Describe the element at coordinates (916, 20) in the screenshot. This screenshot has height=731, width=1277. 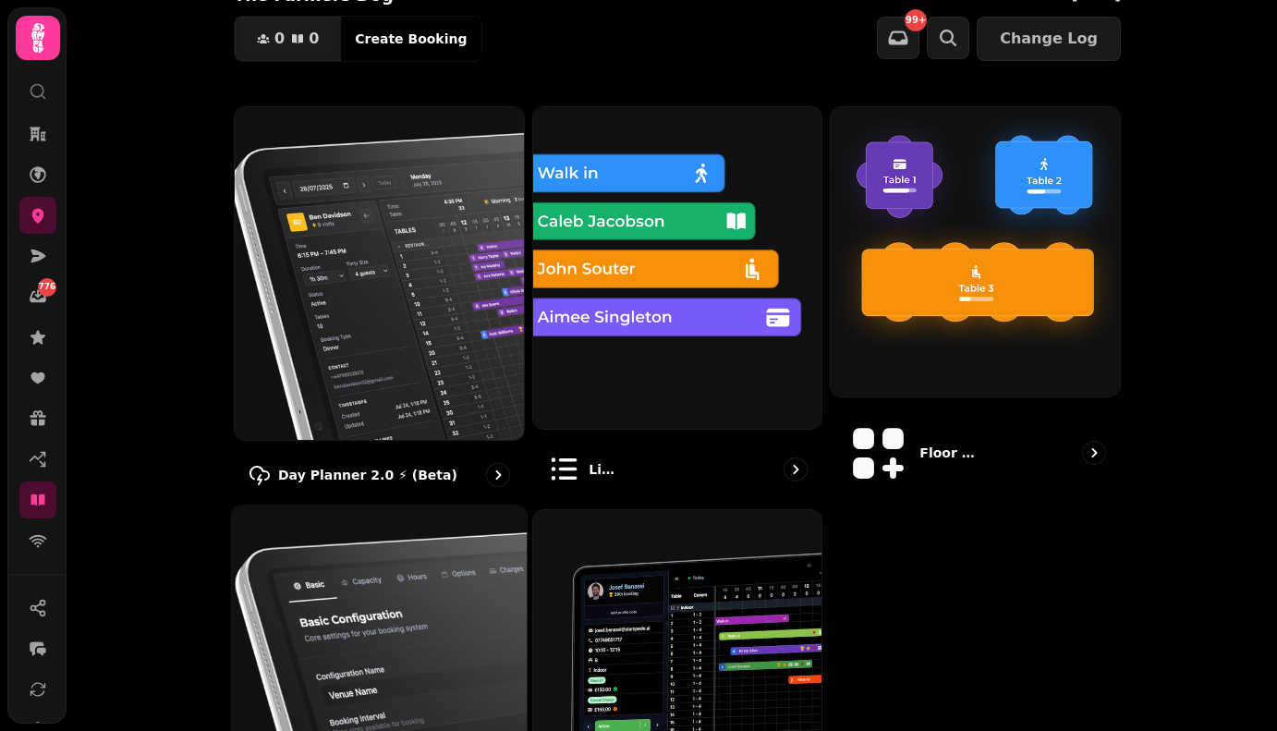
I see `span: 99+` at that location.